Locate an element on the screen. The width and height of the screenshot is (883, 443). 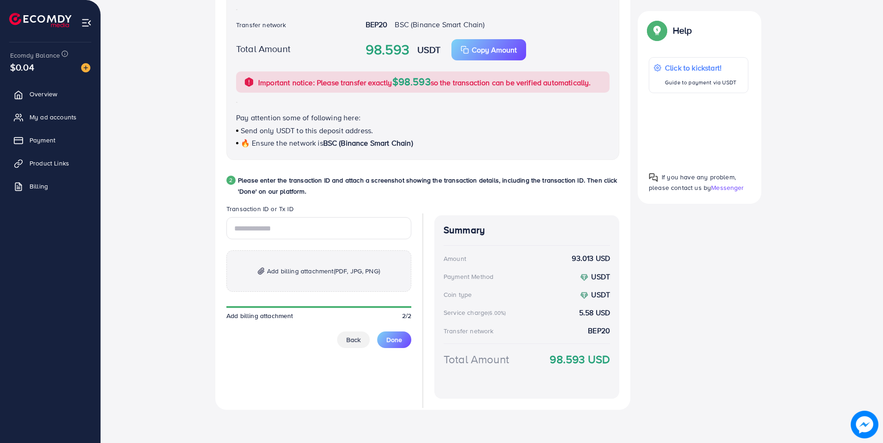
p: Important notice: Please transfer exactly so the transaction can be verified automatically. is located at coordinates (425, 82).